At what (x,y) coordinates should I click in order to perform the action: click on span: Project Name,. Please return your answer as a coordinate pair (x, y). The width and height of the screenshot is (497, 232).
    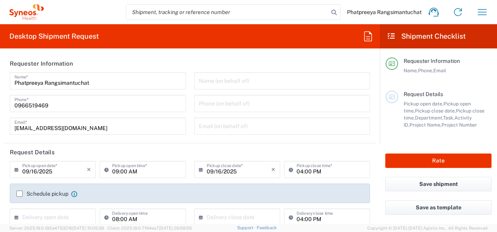
    Looking at the image, I should click on (425, 125).